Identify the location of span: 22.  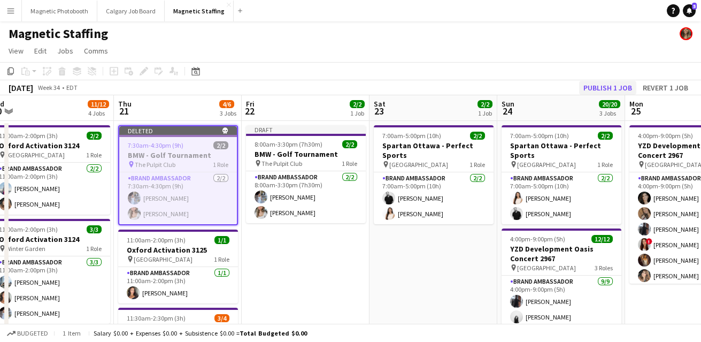
(249, 111).